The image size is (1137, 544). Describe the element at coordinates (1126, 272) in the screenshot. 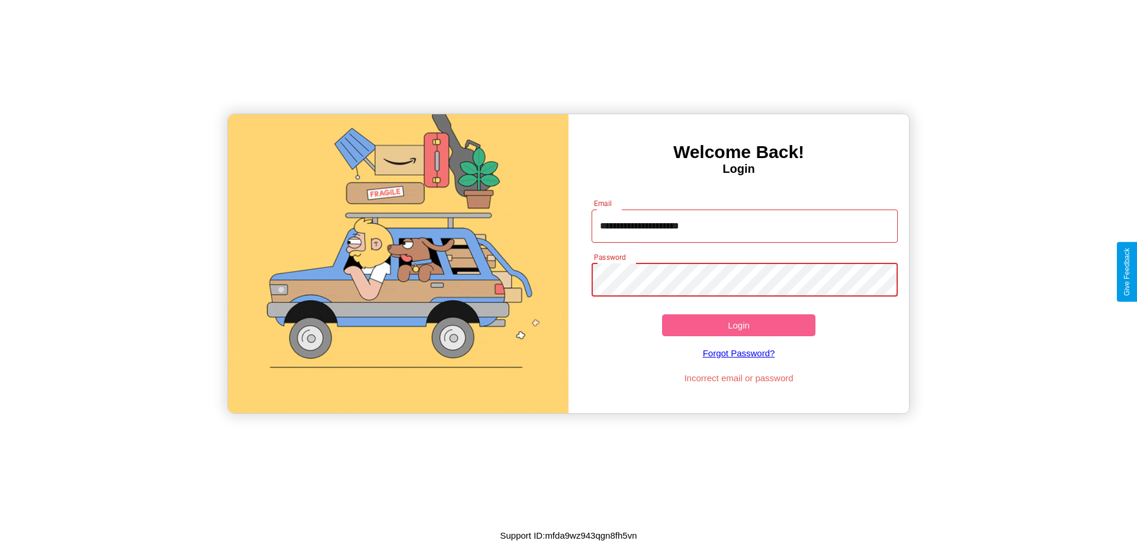

I see `div: Give Feedback` at that location.